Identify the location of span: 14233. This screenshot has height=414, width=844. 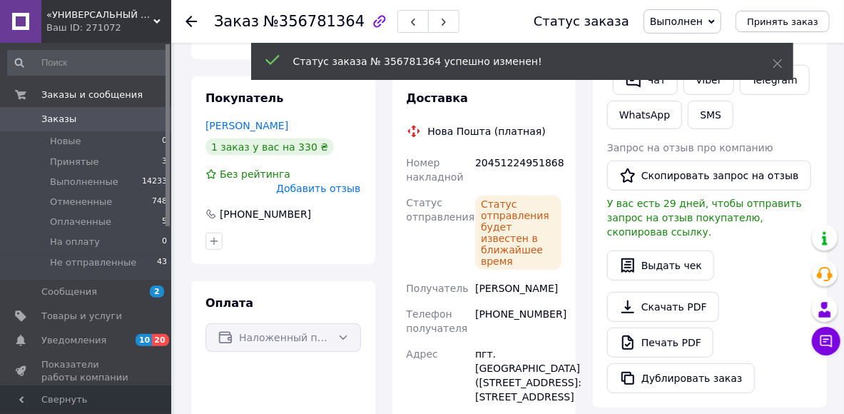
(154, 182).